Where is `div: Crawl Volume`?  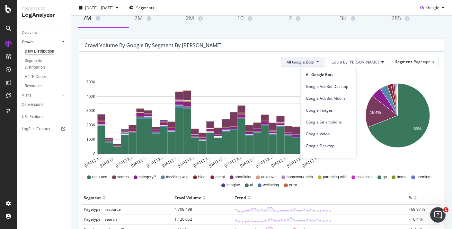
div: Crawl Volume is located at coordinates (188, 198).